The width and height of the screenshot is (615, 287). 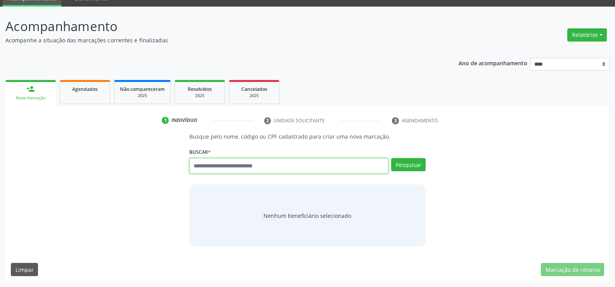 What do you see at coordinates (493, 63) in the screenshot?
I see `p: Ano de acompanhamento` at bounding box center [493, 63].